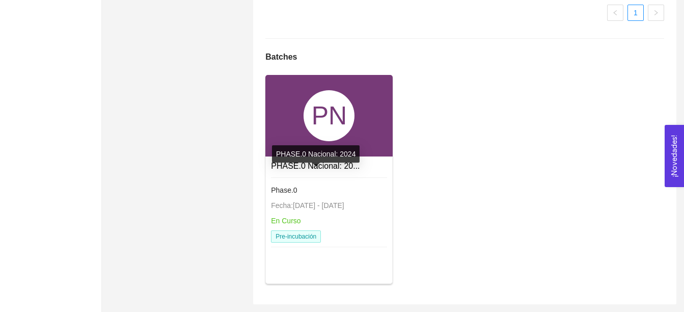 This screenshot has width=684, height=312. What do you see at coordinates (636, 13) in the screenshot?
I see `a: 1` at bounding box center [636, 13].